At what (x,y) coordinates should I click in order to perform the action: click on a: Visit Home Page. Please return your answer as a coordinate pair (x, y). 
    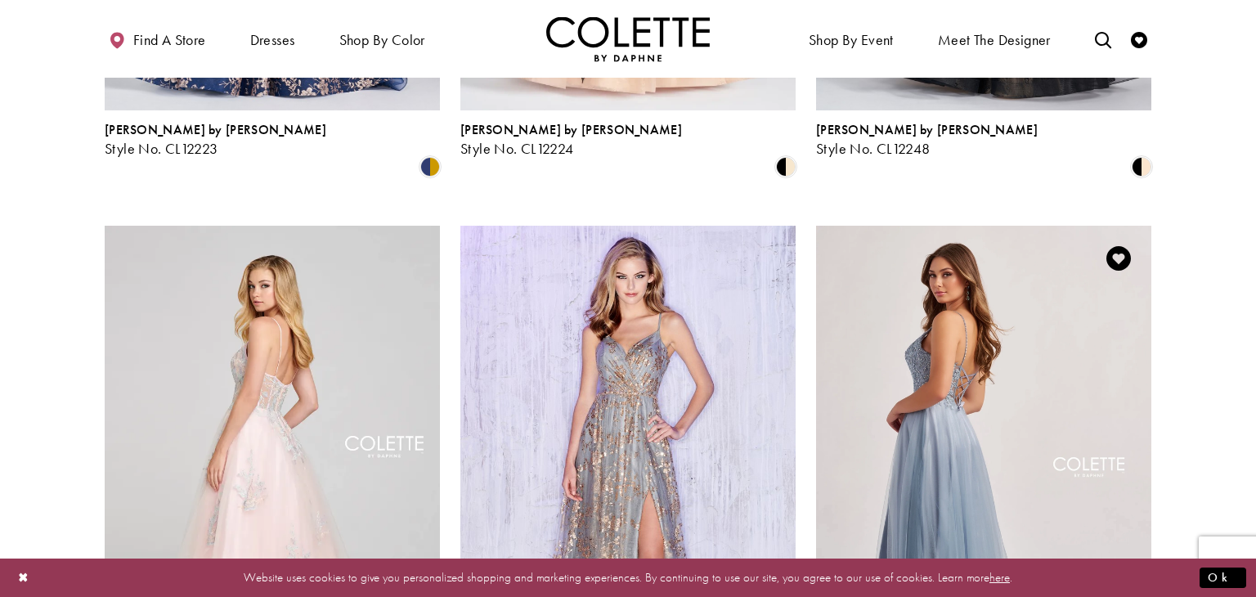
    Looking at the image, I should click on (628, 38).